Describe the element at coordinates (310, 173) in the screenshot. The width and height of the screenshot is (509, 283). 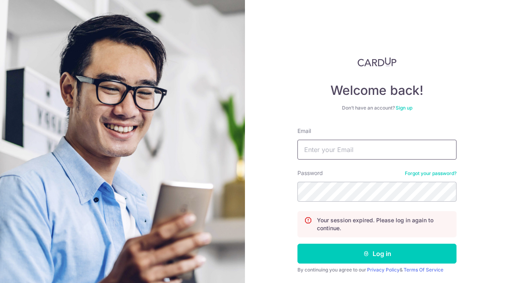
I see `label: Password` at that location.